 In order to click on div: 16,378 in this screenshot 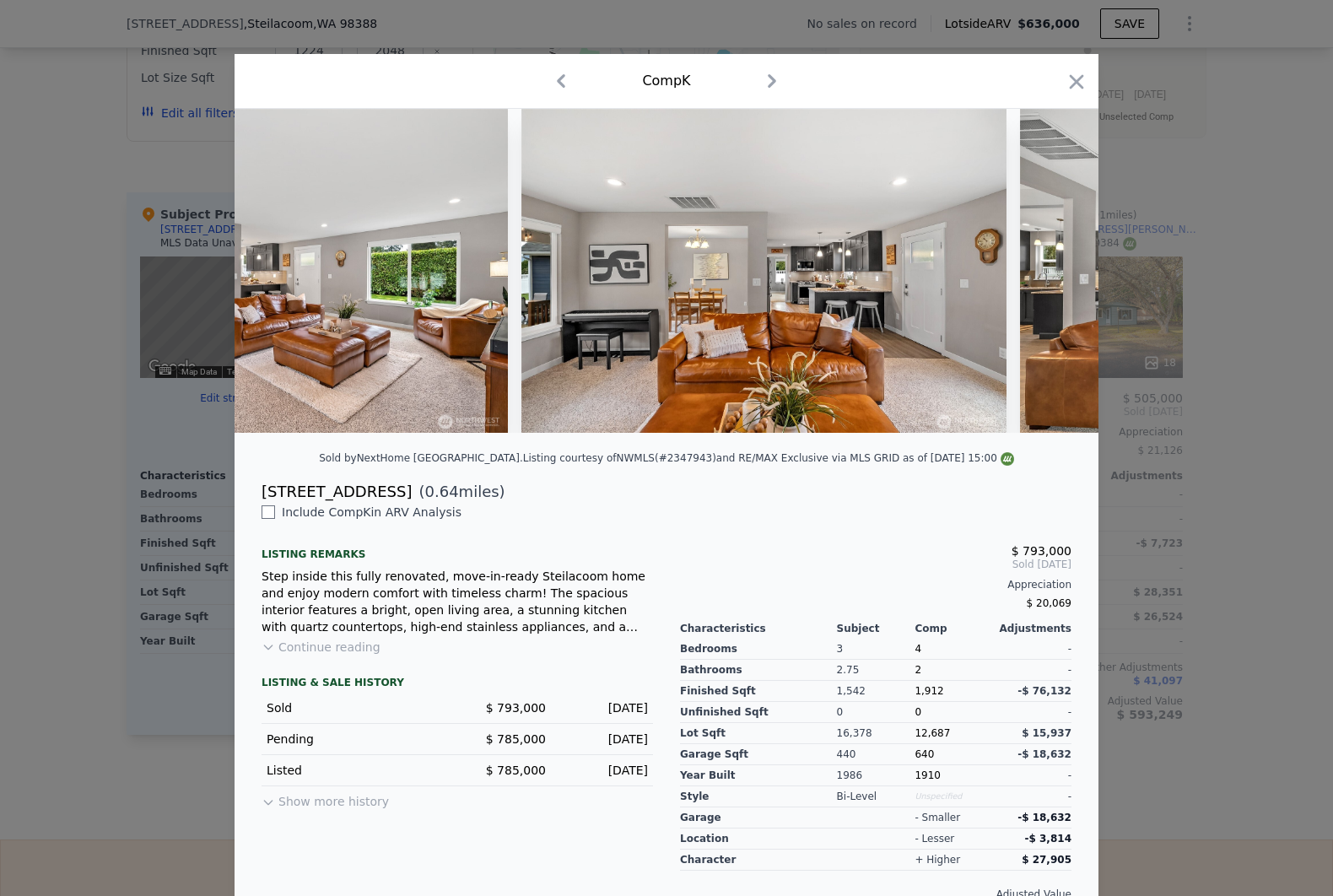, I will do `click(876, 733)`.